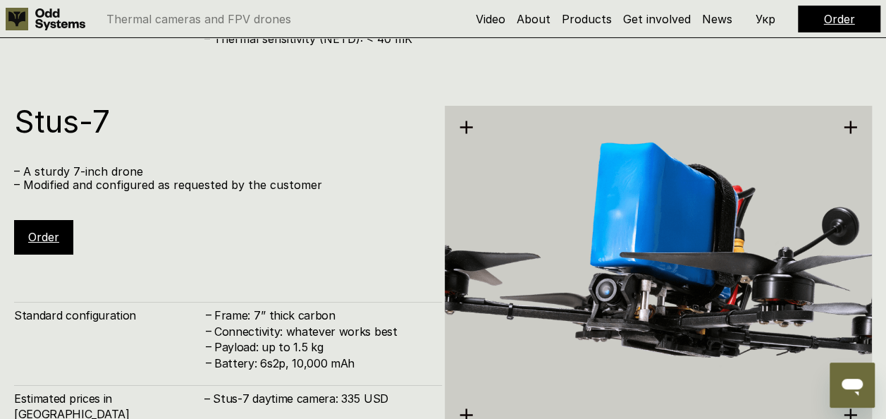 The height and width of the screenshot is (419, 886). Describe the element at coordinates (221, 121) in the screenshot. I see `h1: Stus-7` at that location.